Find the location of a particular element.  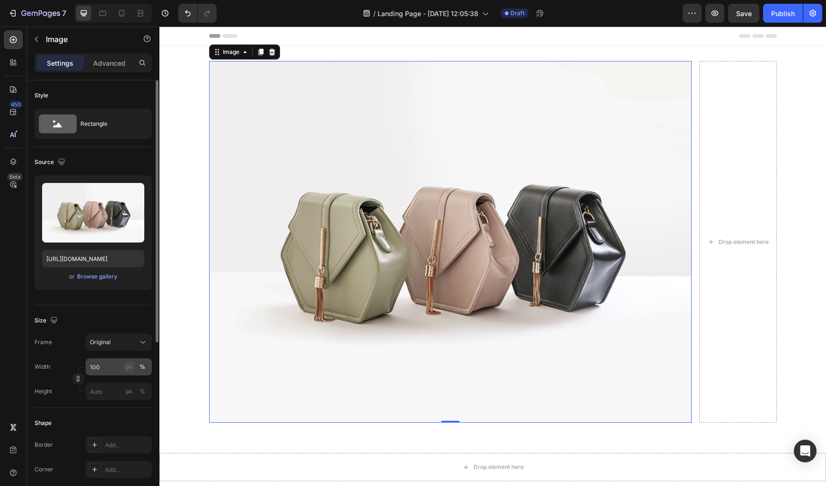

p: Advanced is located at coordinates (109, 63).